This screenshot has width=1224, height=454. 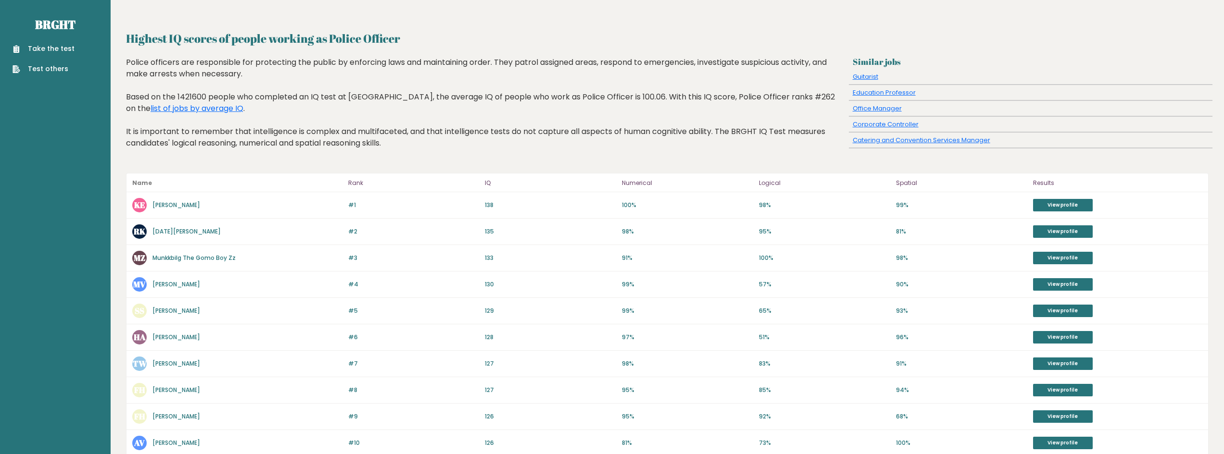 I want to click on p: 92%, so click(x=824, y=417).